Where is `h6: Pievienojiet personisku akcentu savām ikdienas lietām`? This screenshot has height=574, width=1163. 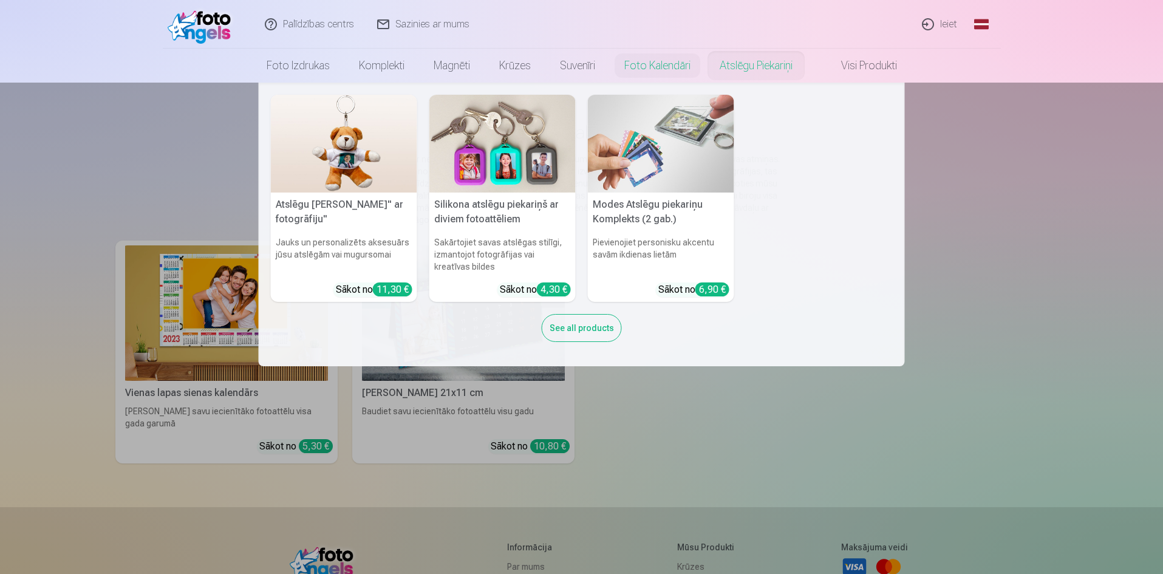
h6: Pievienojiet personisku akcentu savām ikdienas lietām is located at coordinates (661, 254).